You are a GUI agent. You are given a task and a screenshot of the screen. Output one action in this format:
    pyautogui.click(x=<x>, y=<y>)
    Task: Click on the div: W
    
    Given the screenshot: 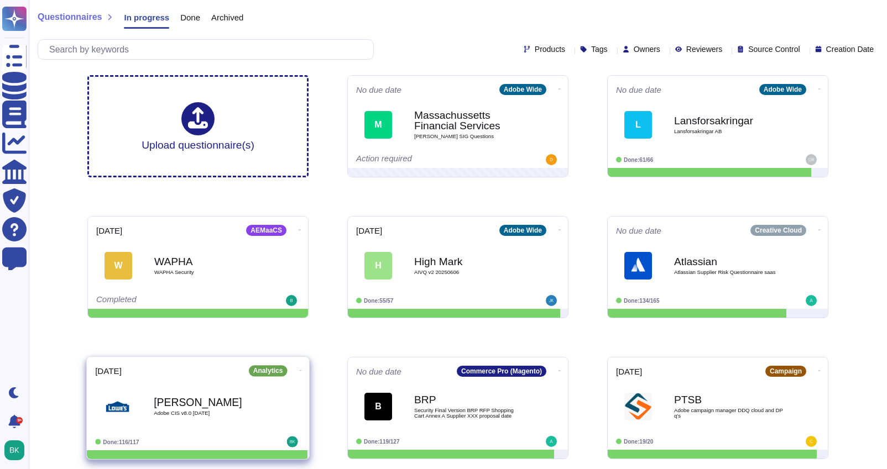 What is the action you would take?
    pyautogui.click(x=118, y=266)
    